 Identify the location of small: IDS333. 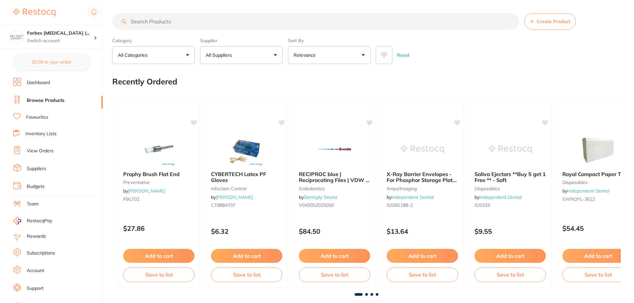
(510, 205).